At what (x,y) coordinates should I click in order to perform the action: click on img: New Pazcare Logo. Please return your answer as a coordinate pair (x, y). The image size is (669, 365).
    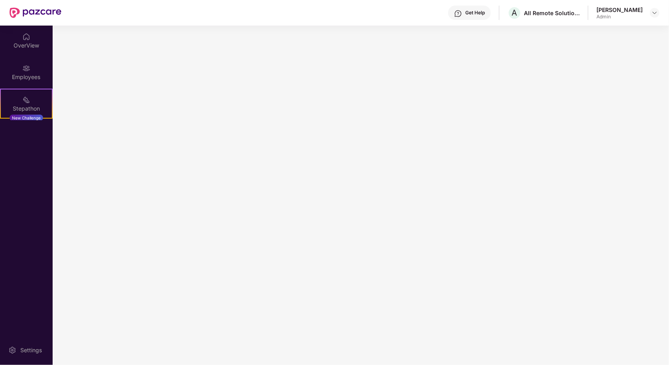
    Looking at the image, I should click on (35, 13).